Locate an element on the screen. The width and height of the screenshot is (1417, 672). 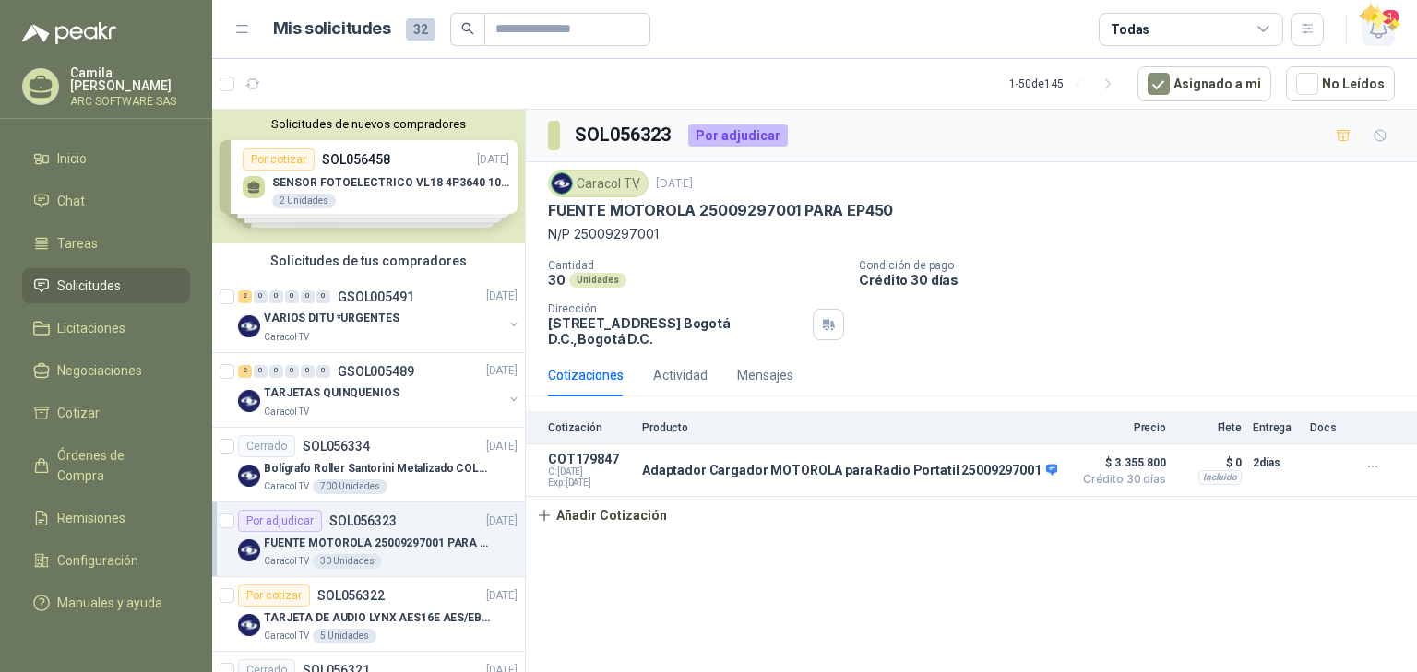
button: Asignado a mi is located at coordinates (1204, 84).